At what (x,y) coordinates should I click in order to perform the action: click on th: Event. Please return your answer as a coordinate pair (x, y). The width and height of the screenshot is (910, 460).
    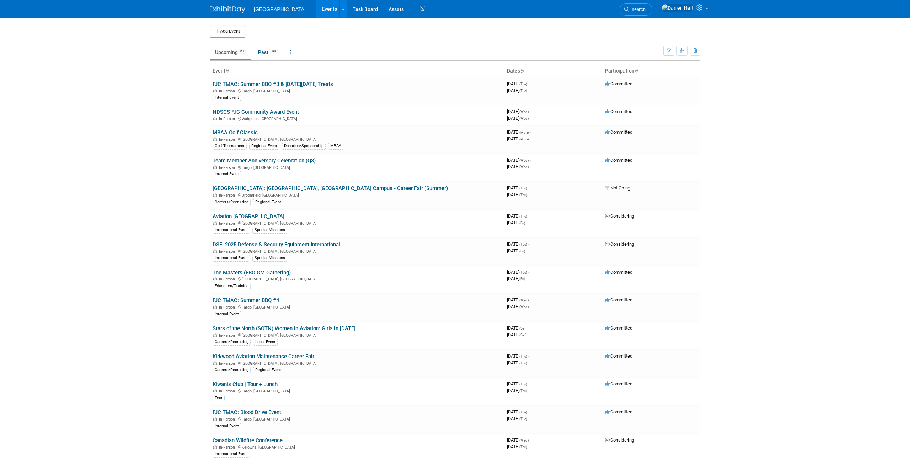
    Looking at the image, I should click on (357, 71).